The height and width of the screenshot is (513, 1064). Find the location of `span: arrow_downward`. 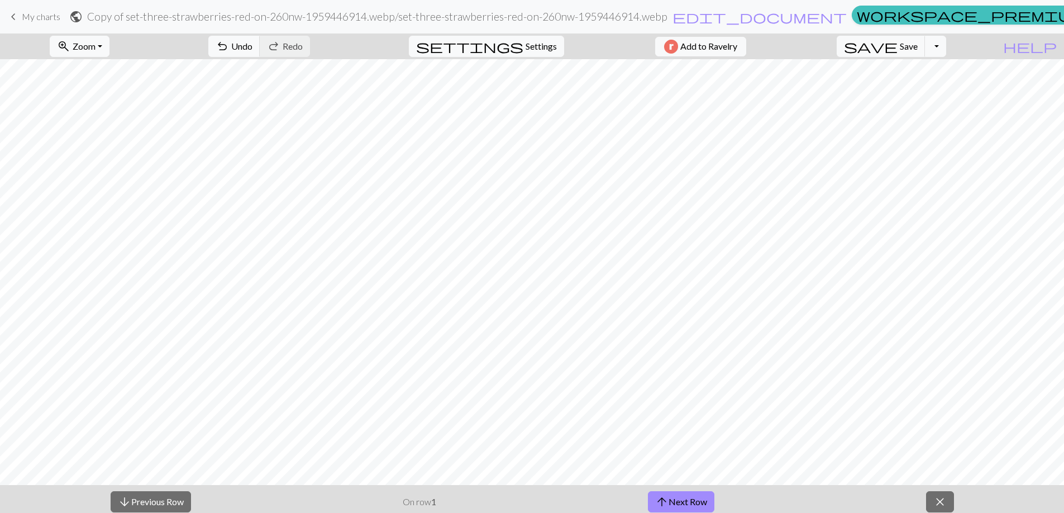

span: arrow_downward is located at coordinates (125, 502).